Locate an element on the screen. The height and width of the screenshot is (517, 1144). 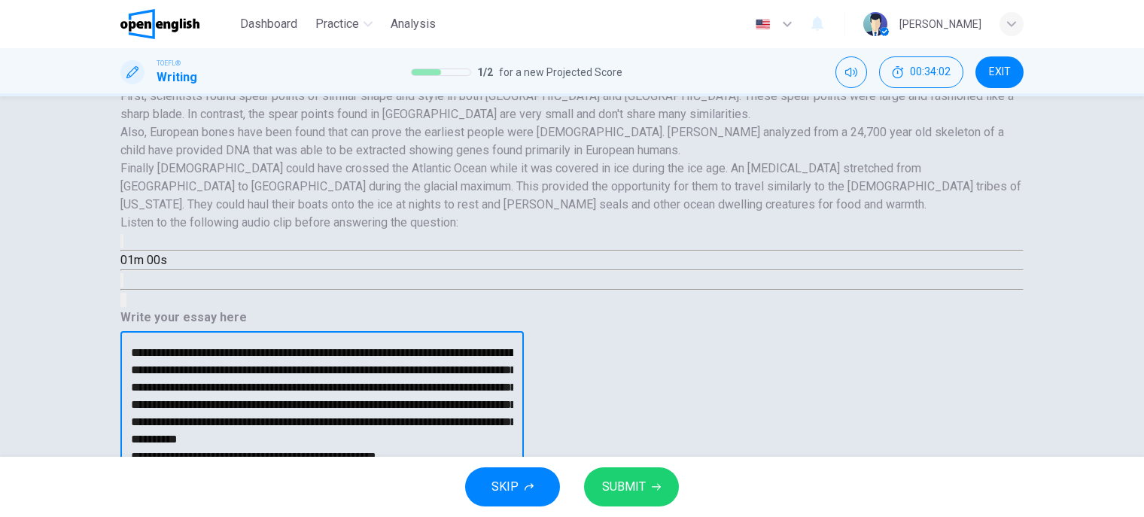
button: Dashboard is located at coordinates (269, 24).